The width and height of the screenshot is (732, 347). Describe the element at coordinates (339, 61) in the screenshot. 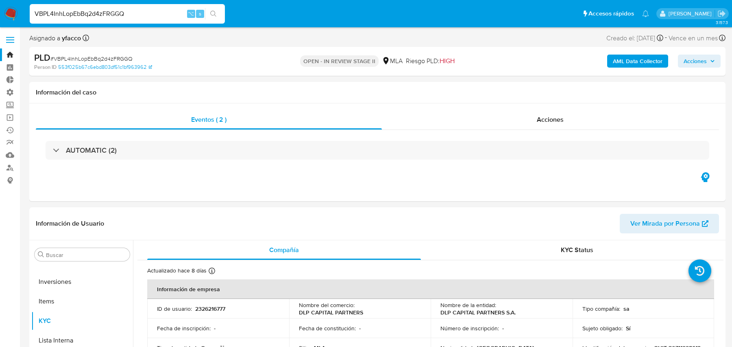

I see `p: OPEN - IN REVIEW STAGE II` at that location.